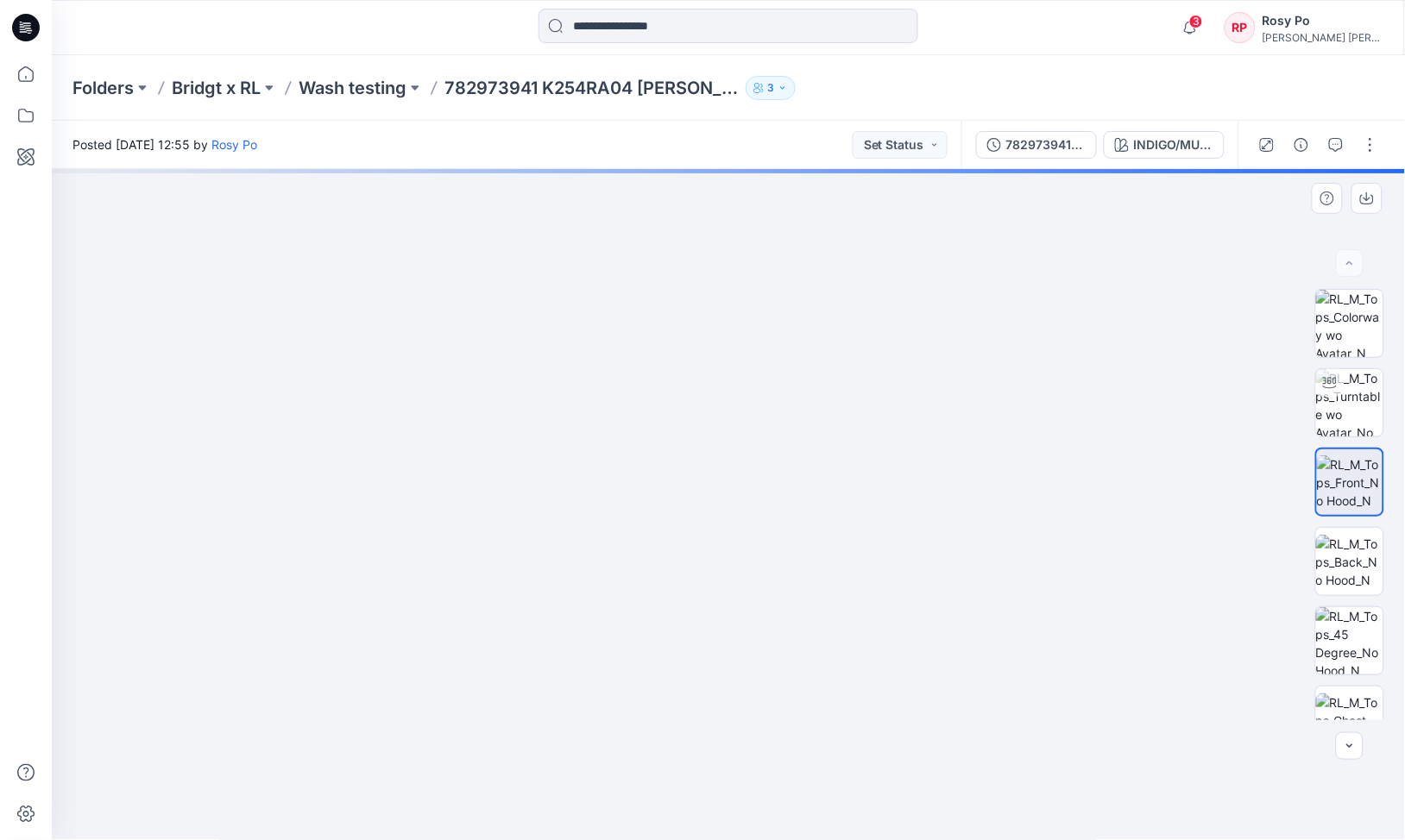 The image size is (1405, 840). Describe the element at coordinates (1349, 324) in the screenshot. I see `img: RL_M_Tops_Colorway wo Avatar_N` at that location.